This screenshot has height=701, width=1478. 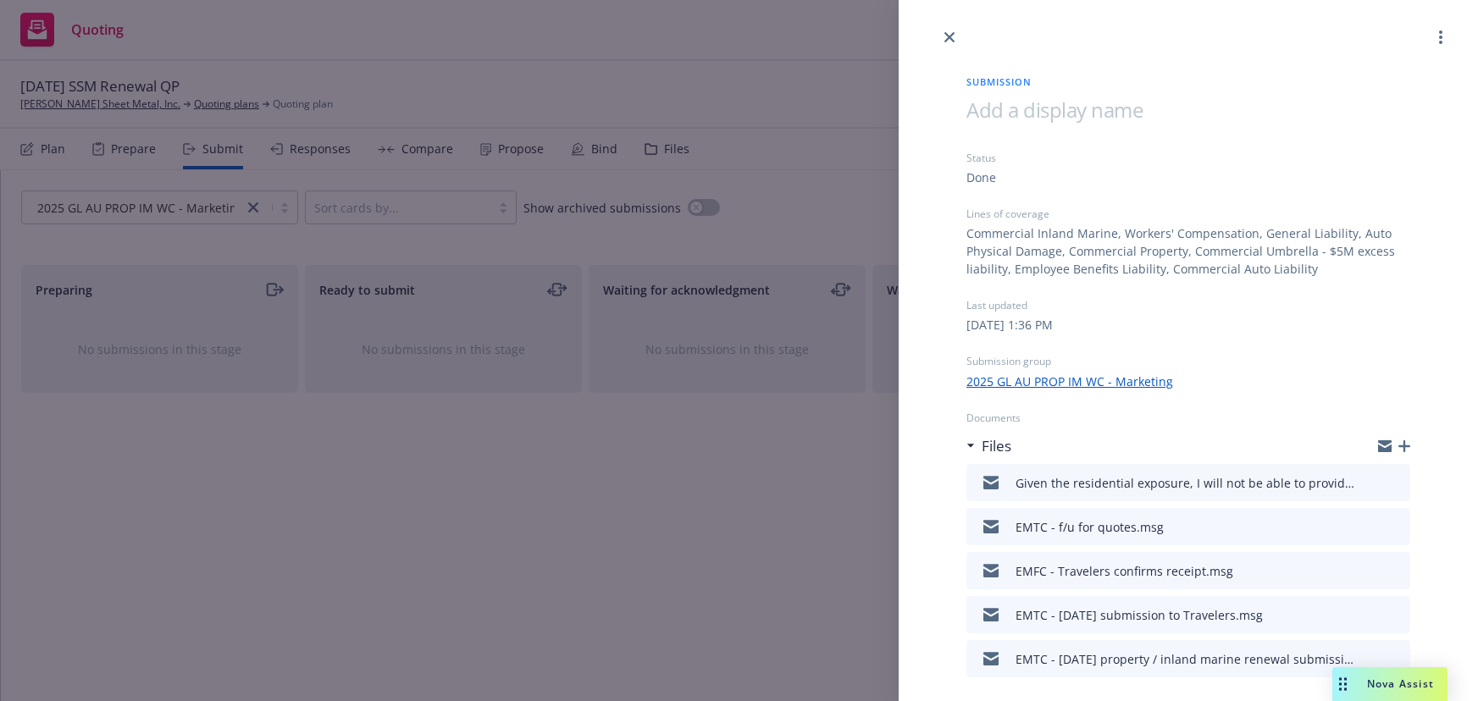 What do you see at coordinates (1188, 213) in the screenshot?
I see `div: Lines of coverage` at bounding box center [1188, 213].